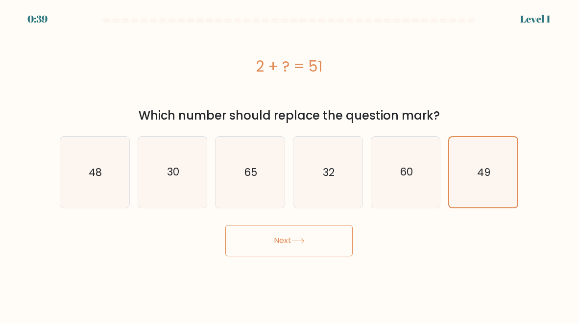 Image resolution: width=578 pixels, height=323 pixels. I want to click on text: 32, so click(329, 171).